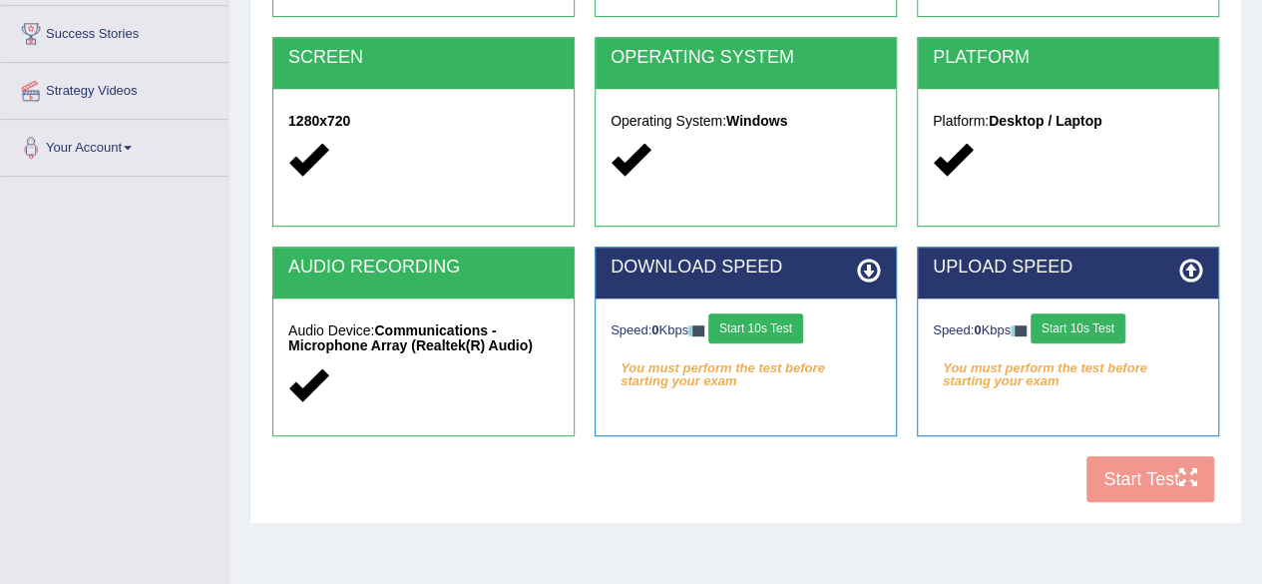  What do you see at coordinates (115, 145) in the screenshot?
I see `a: Your Account` at bounding box center [115, 145].